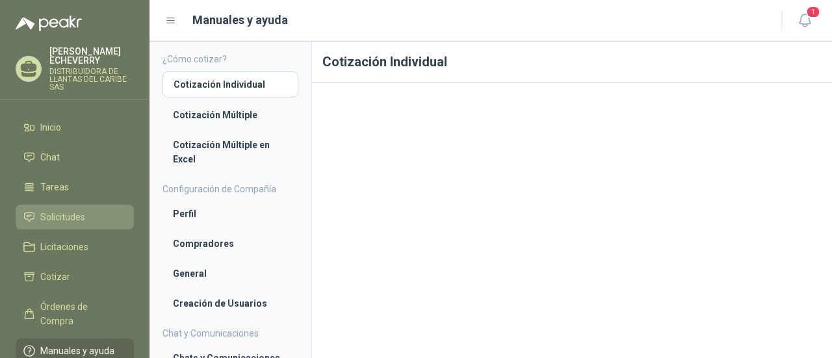  Describe the element at coordinates (62, 217) in the screenshot. I see `span: Solicitudes` at that location.